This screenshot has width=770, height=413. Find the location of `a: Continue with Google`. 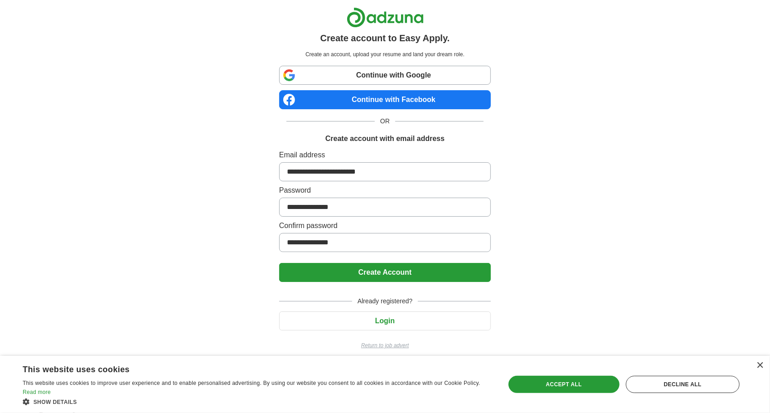

a: Continue with Google is located at coordinates (385, 75).